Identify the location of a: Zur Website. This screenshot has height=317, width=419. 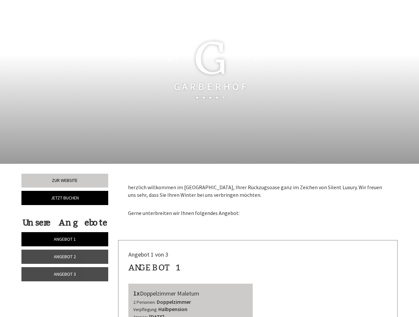
(65, 180).